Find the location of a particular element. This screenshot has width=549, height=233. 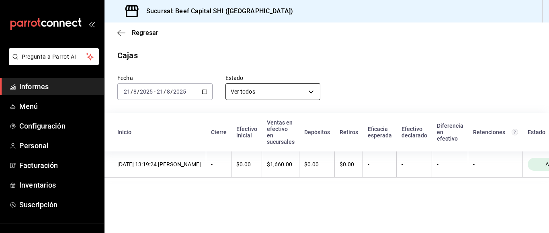

button: abrir_cajón_menú is located at coordinates (92, 24).